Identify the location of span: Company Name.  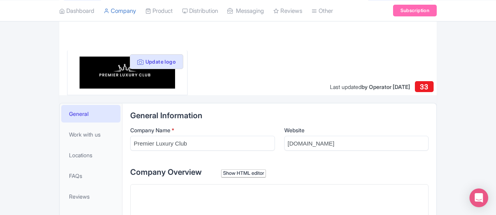
(150, 130).